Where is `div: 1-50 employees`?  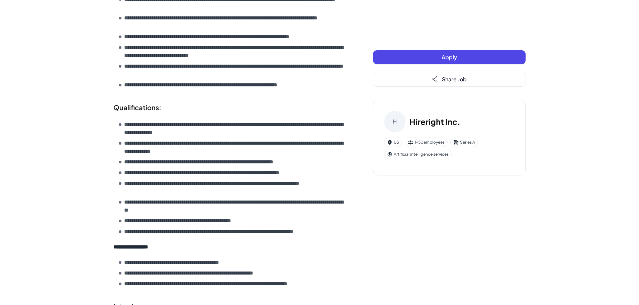
div: 1-50 employees is located at coordinates (426, 142).